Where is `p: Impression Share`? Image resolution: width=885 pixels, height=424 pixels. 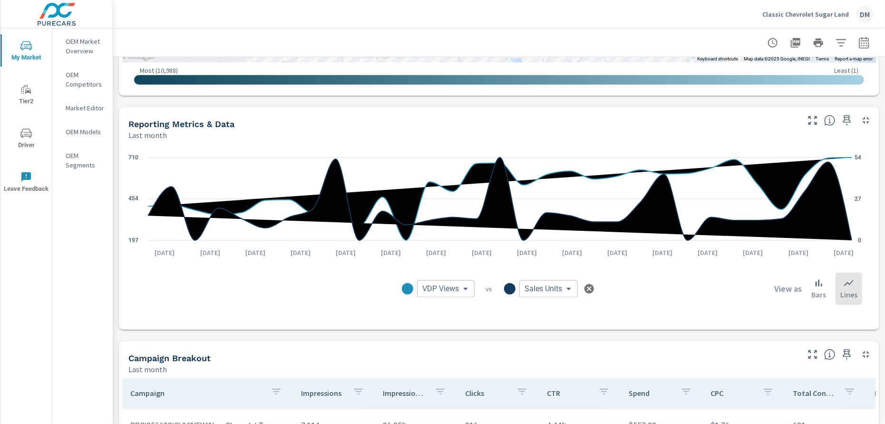 p: Impression Share is located at coordinates (405, 393).